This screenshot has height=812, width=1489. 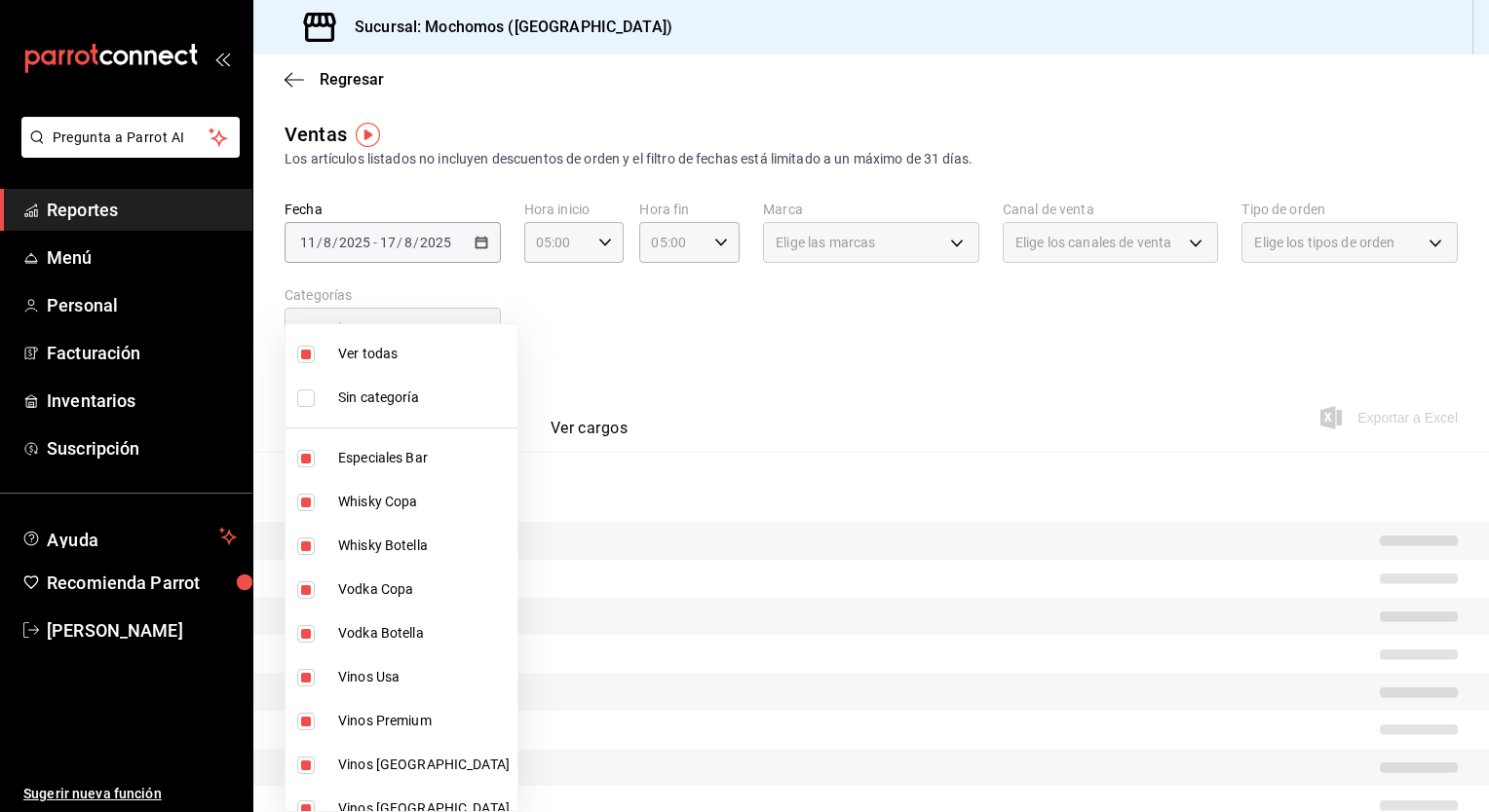 What do you see at coordinates (423, 398) in the screenshot?
I see `span: Sin categoría` at bounding box center [423, 398].